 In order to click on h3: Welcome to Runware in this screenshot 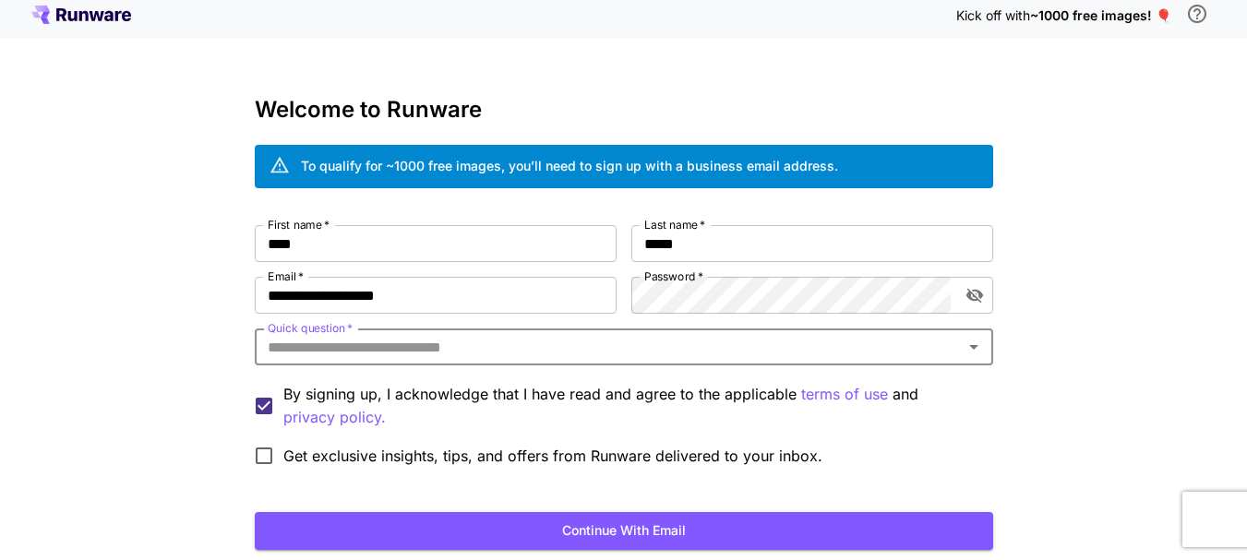, I will do `click(624, 110)`.